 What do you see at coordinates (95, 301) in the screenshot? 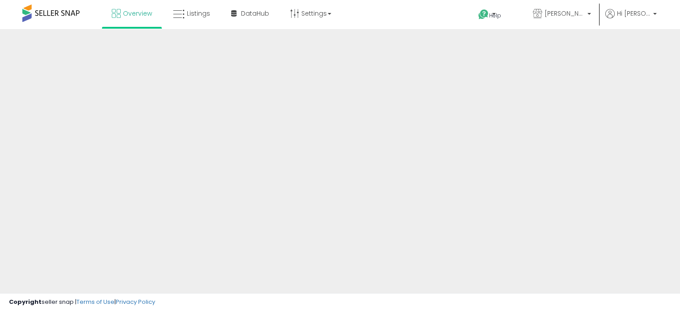
I see `a: Terms of Use` at bounding box center [95, 301].